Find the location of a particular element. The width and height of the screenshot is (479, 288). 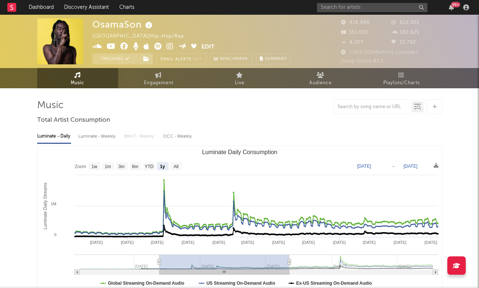

span: 612,302 is located at coordinates (405, 22).